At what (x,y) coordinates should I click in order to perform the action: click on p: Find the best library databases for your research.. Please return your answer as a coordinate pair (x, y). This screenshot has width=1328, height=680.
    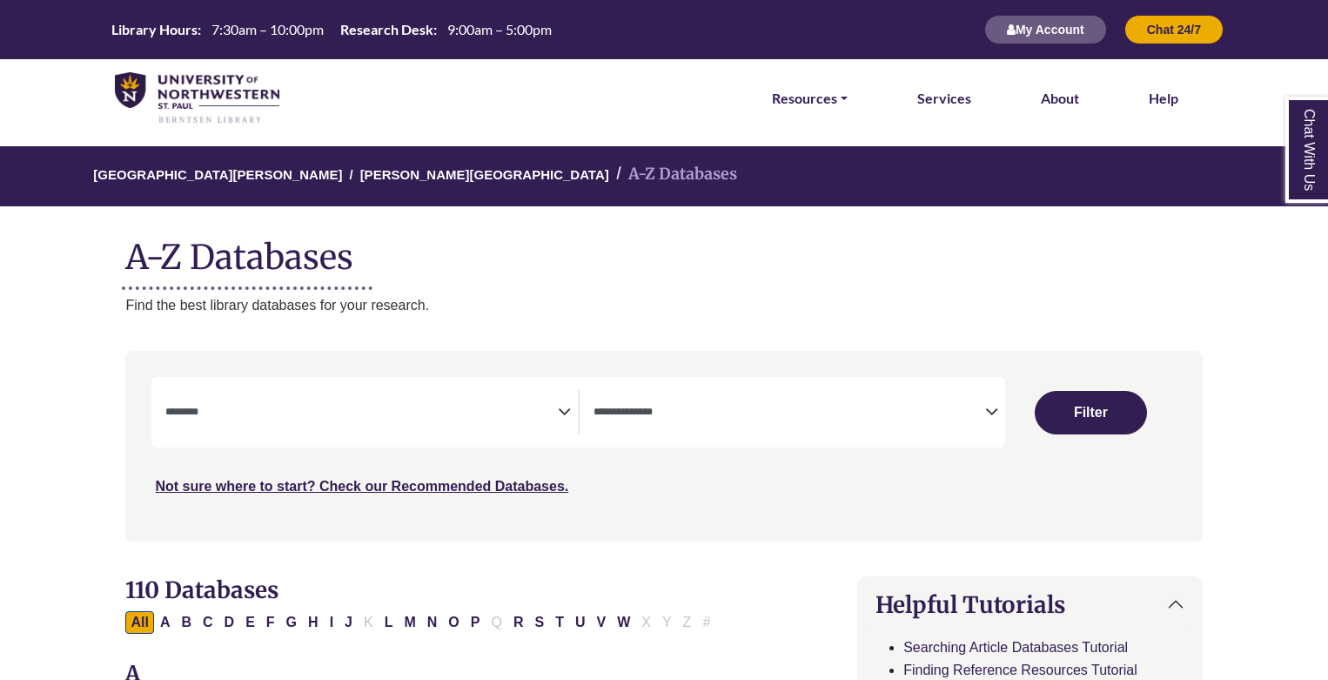
    Looking at the image, I should click on (663, 305).